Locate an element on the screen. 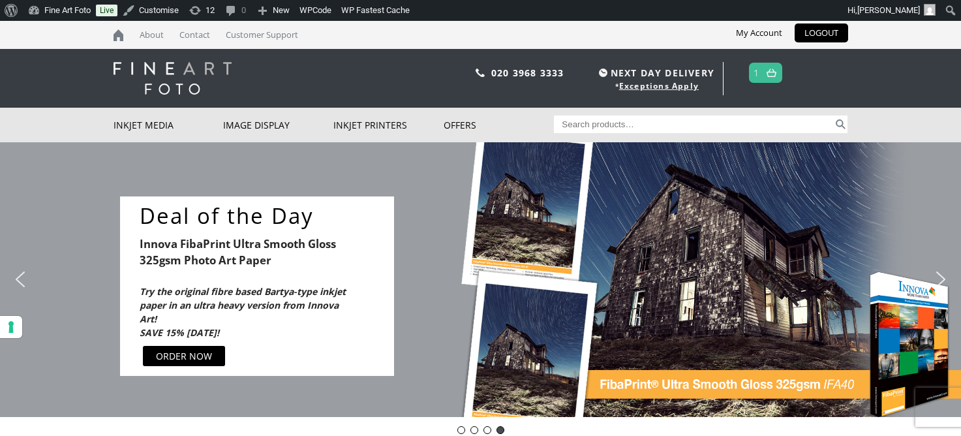 The image size is (961, 436). a: Image Display is located at coordinates (278, 125).